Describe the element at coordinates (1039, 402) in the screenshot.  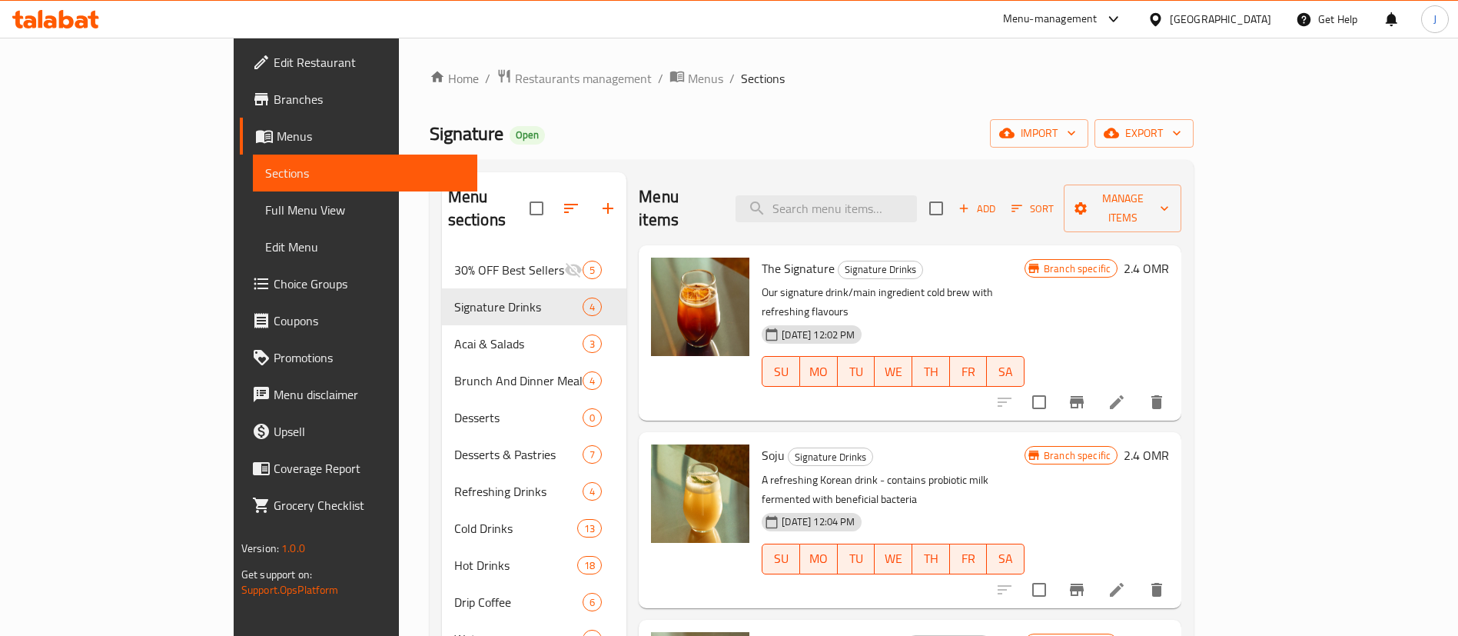
I see `span: Select to update` at that location.